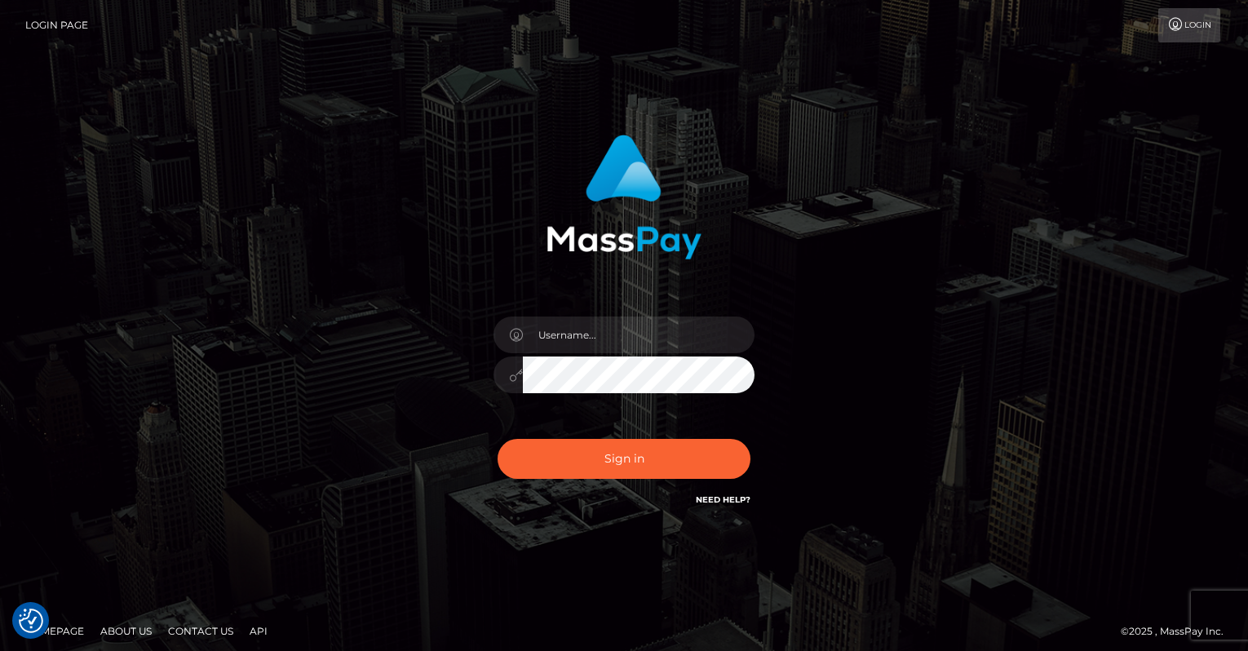 The image size is (1248, 651). Describe the element at coordinates (1178, 632) in the screenshot. I see `div: © 2025 , MassPay Inc.` at that location.